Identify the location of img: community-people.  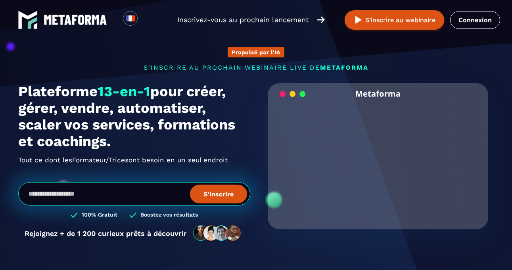
(217, 233).